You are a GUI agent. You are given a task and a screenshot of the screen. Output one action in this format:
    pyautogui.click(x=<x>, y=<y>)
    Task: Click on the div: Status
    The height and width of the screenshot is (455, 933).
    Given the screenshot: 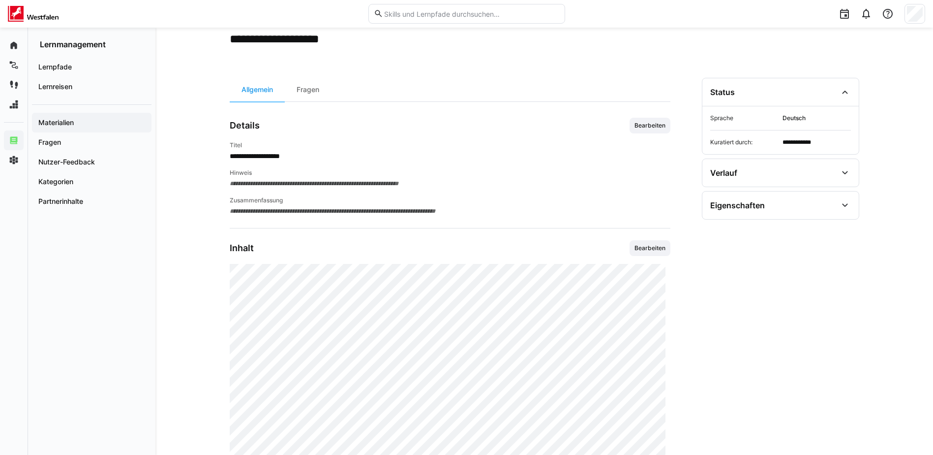 What is the action you would take?
    pyautogui.click(x=723, y=92)
    